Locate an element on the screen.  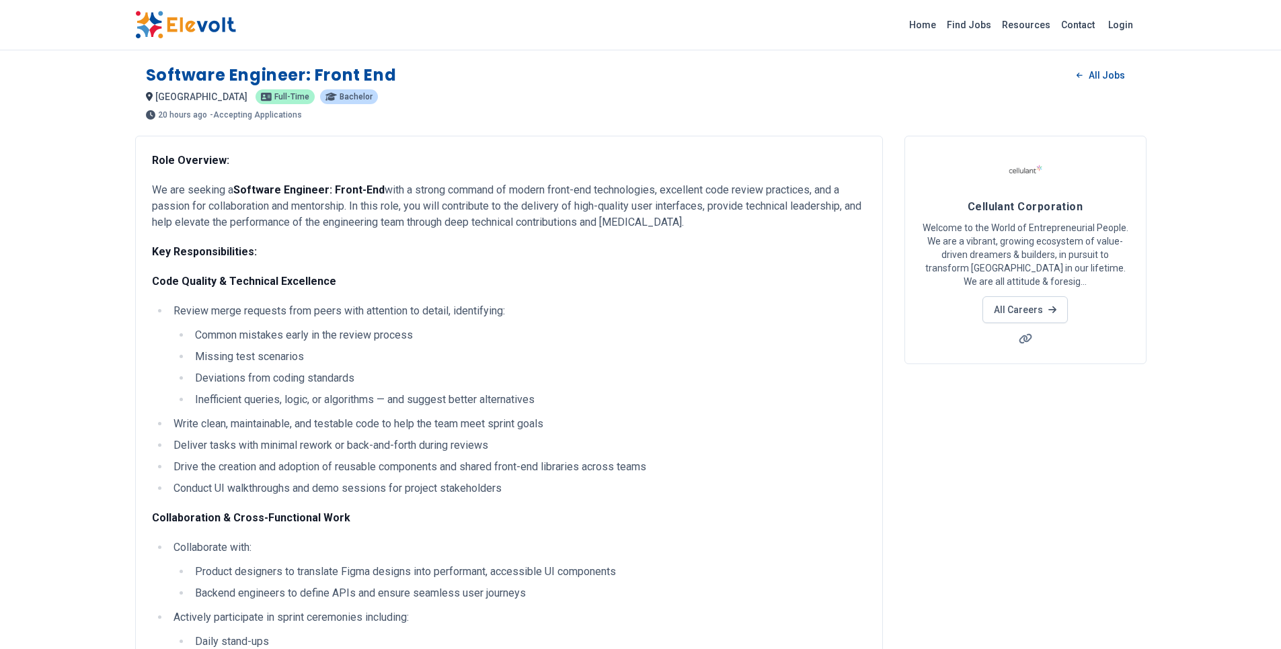
p: - Accepting Applications is located at coordinates (255, 115).